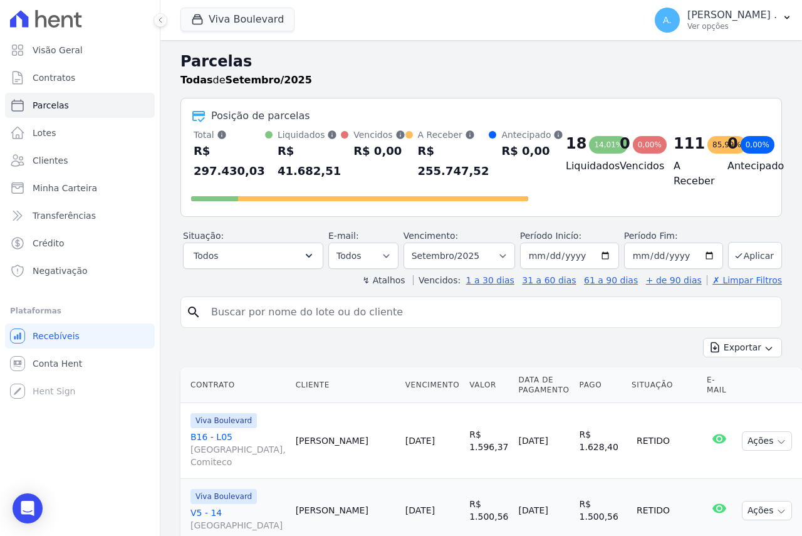 The image size is (802, 536). Describe the element at coordinates (608, 145) in the screenshot. I see `div: 14,01%` at that location.